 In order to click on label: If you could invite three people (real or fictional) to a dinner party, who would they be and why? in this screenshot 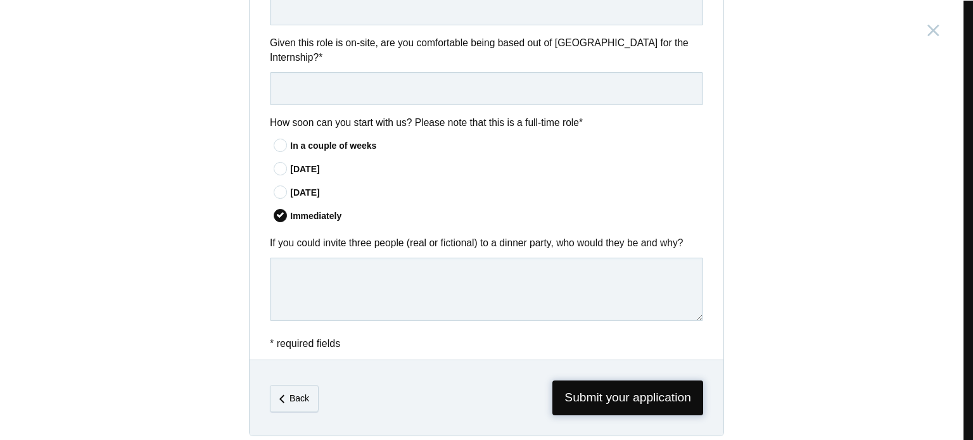, I will do `click(487, 243)`.